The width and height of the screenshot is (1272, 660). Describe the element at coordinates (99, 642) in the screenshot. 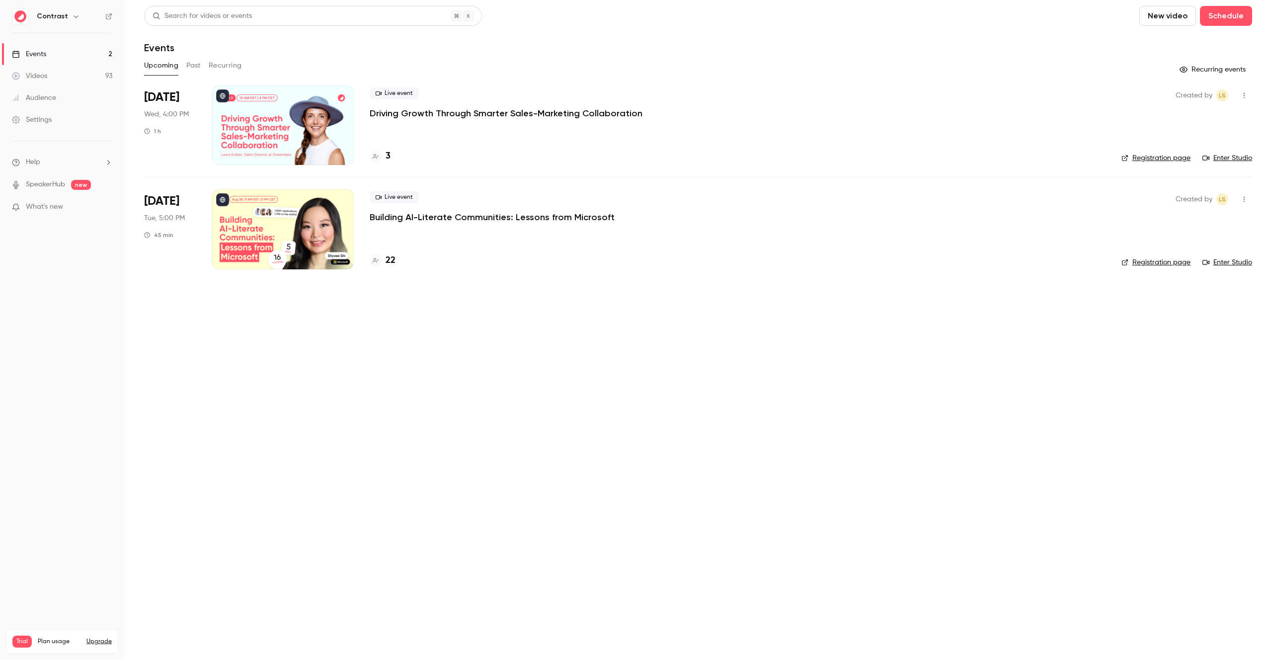

I see `button: Upgrade` at that location.